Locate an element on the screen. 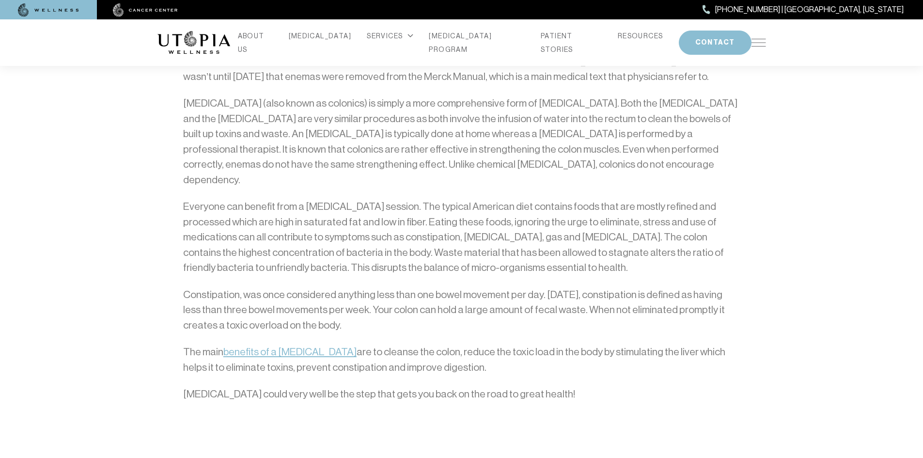 The width and height of the screenshot is (923, 458). a: ABOUT US is located at coordinates (255, 43).